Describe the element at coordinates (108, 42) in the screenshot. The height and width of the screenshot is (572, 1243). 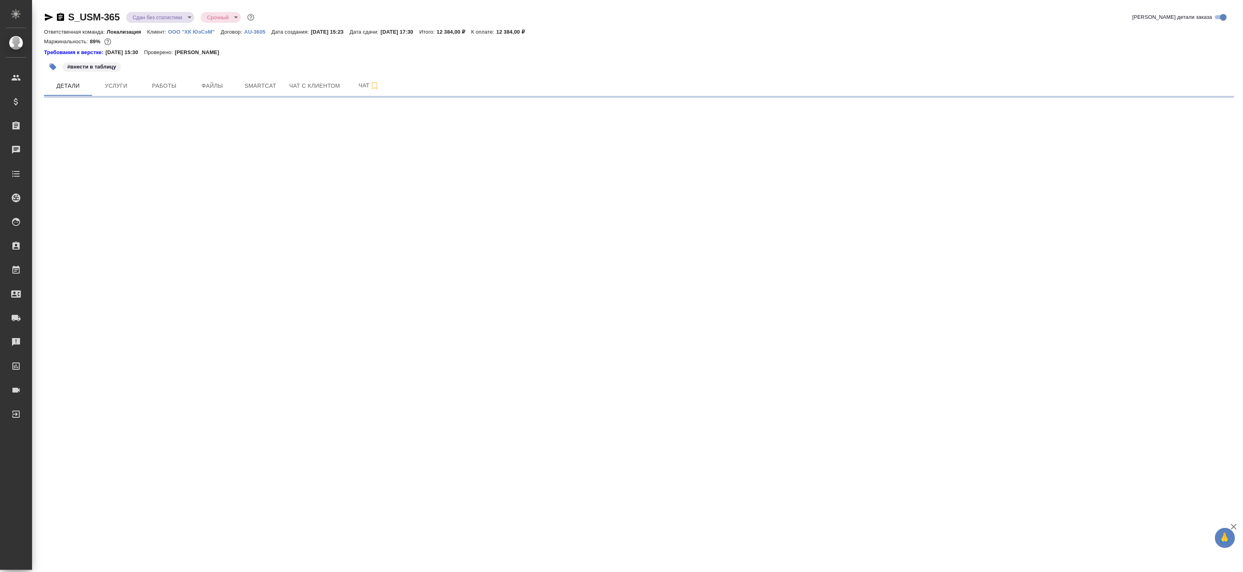
I see `button: 1175.20 RUB;` at that location.